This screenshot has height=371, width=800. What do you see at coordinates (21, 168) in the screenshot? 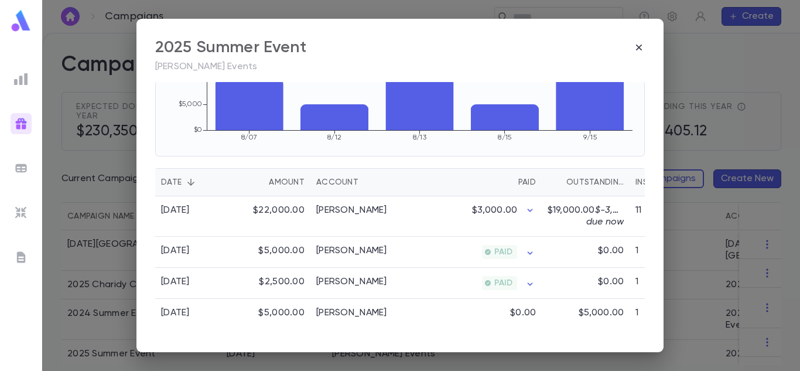
I see `img: batches_grey.339ca447c9d9533ef1741baa751efc33.svg` at bounding box center [21, 168].